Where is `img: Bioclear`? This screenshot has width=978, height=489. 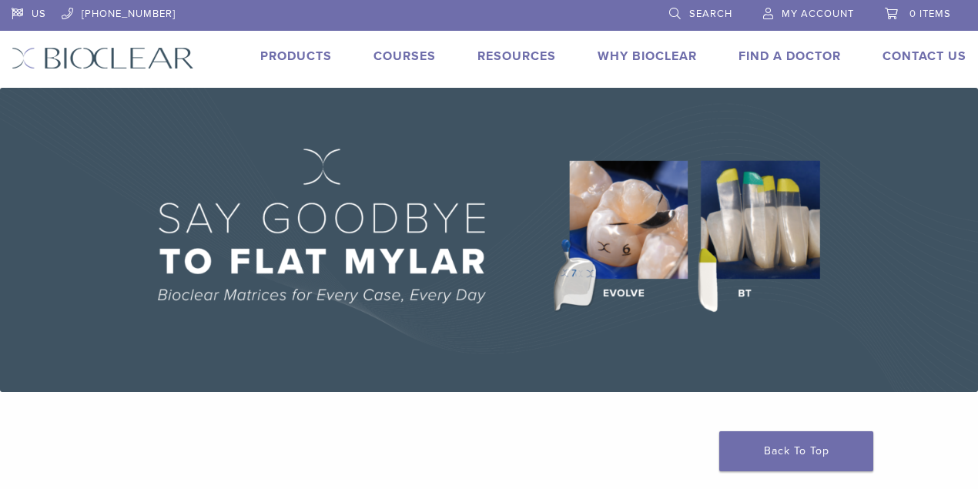 img: Bioclear is located at coordinates (102, 58).